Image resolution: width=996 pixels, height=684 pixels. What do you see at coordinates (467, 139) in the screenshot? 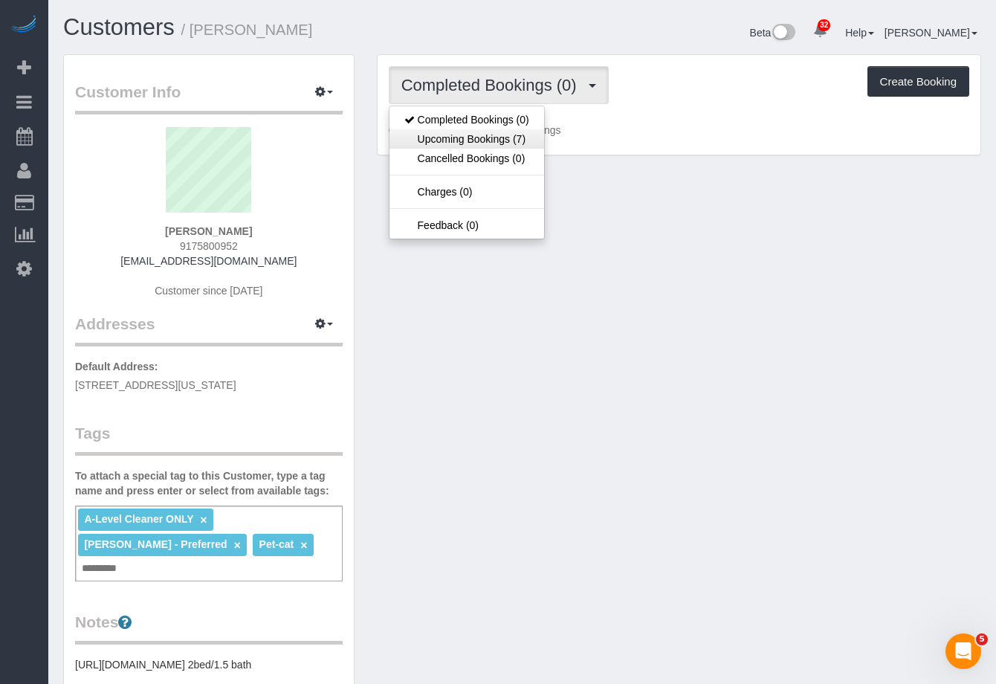
I see `a: Upcoming Bookings (7)` at bounding box center [467, 139].